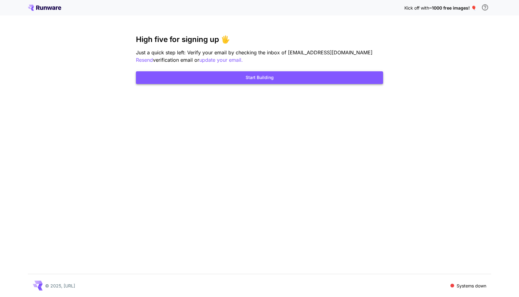  Describe the element at coordinates (259, 78) in the screenshot. I see `button: Start Building` at that location.